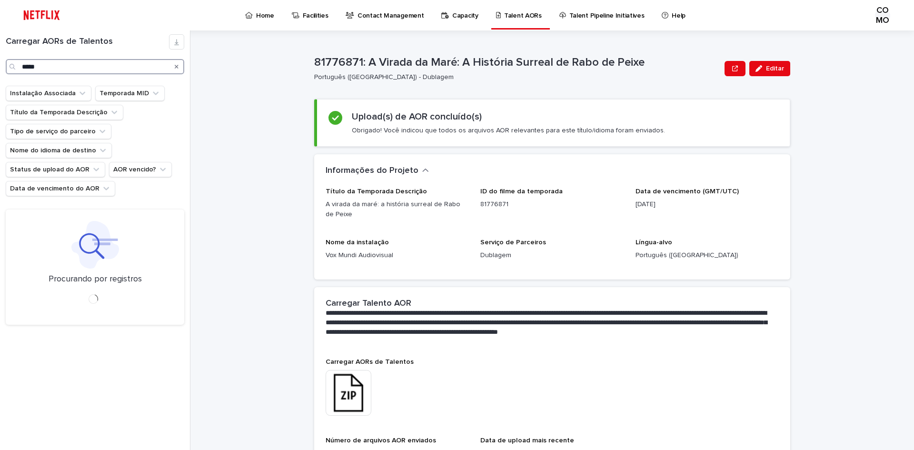  I want to click on button: Tipo de serviço do parceiro, so click(59, 131).